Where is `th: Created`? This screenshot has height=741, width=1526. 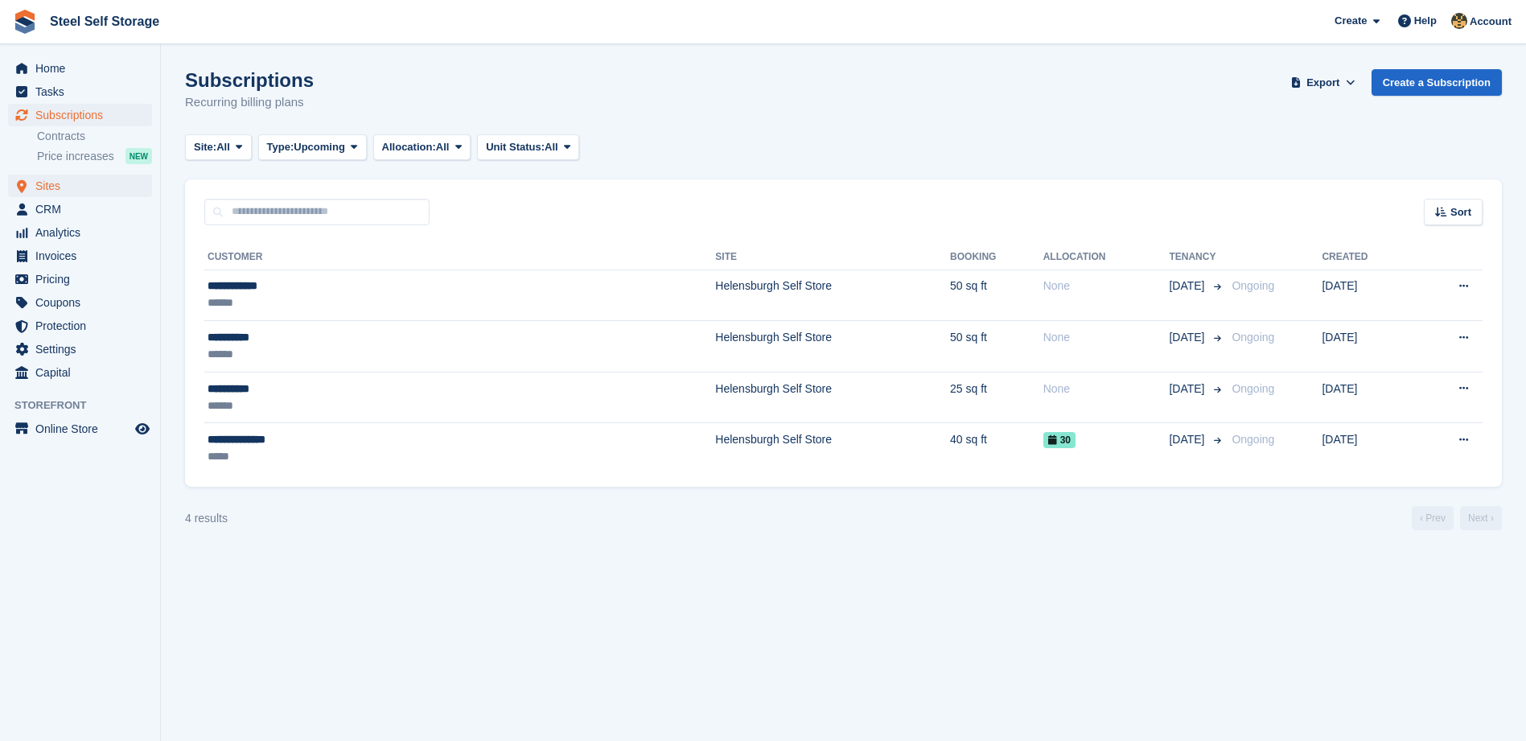 th: Created is located at coordinates (1368, 257).